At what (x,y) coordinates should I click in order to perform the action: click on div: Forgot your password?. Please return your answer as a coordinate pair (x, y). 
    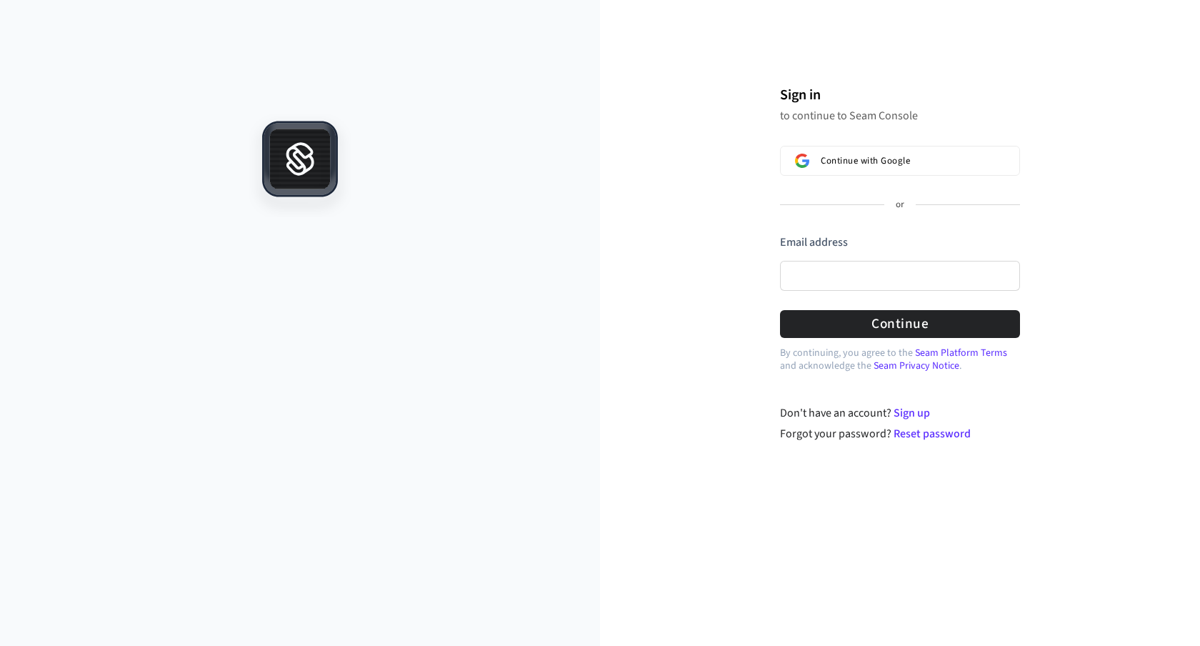
    Looking at the image, I should click on (900, 433).